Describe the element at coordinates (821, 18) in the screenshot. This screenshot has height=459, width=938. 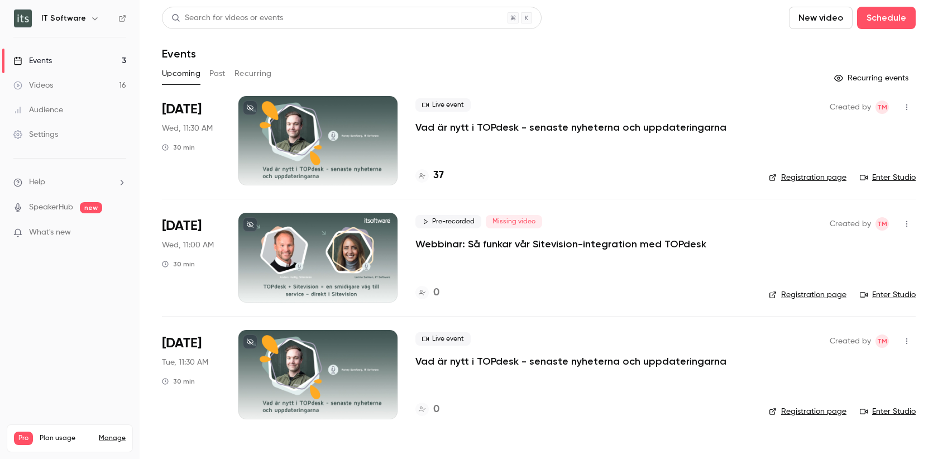
I see `button: New video` at that location.